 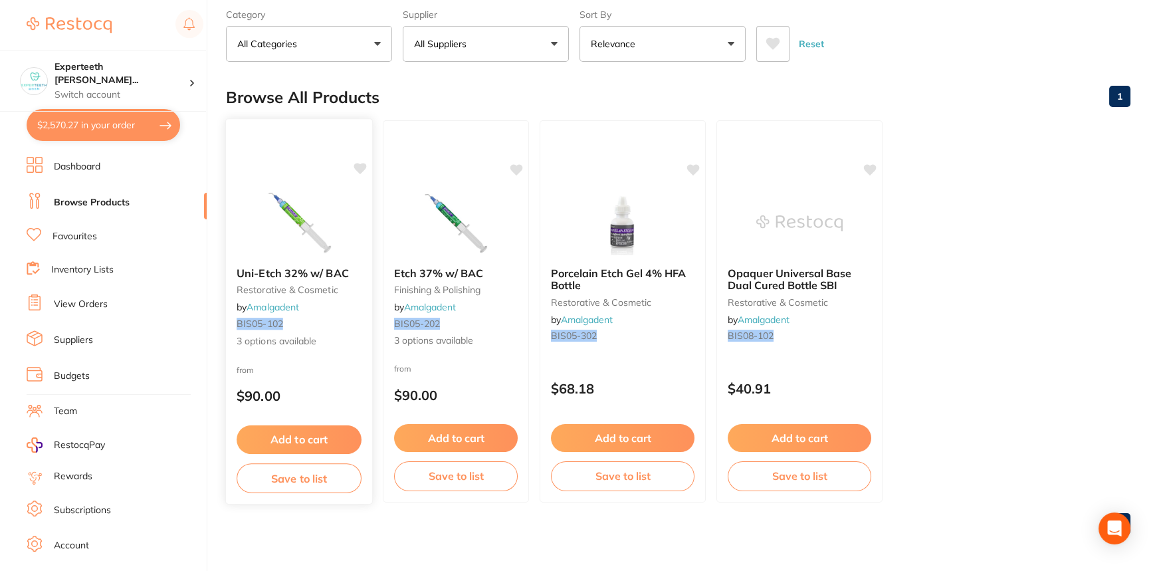 I want to click on em: BIS05-202, so click(x=417, y=324).